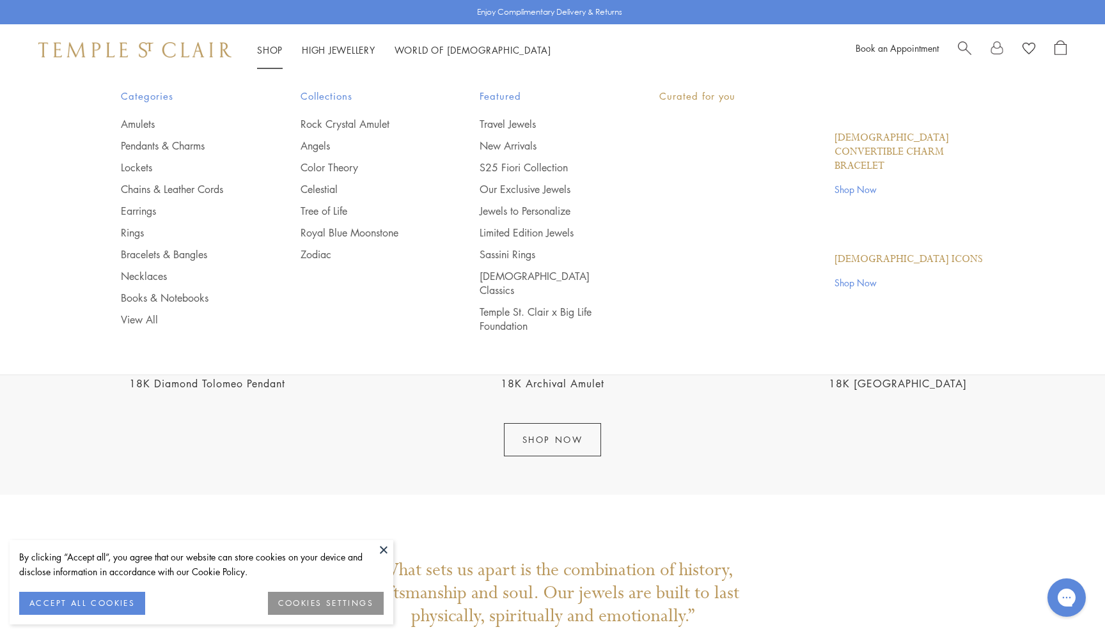 Image resolution: width=1105 pixels, height=634 pixels. What do you see at coordinates (364, 146) in the screenshot?
I see `a: Angels` at bounding box center [364, 146].